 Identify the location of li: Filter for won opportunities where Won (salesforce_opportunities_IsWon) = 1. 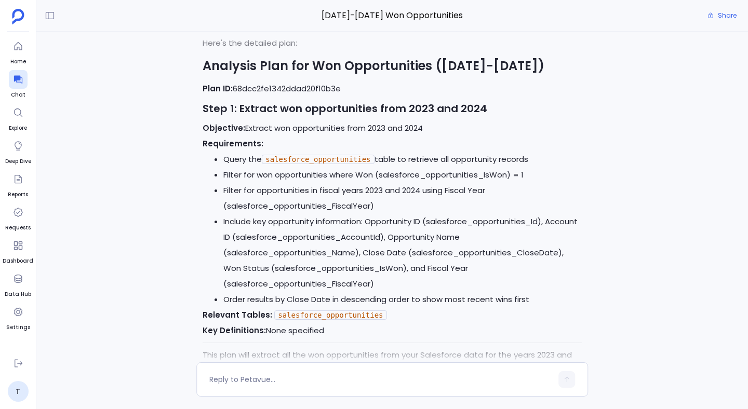
(402, 175).